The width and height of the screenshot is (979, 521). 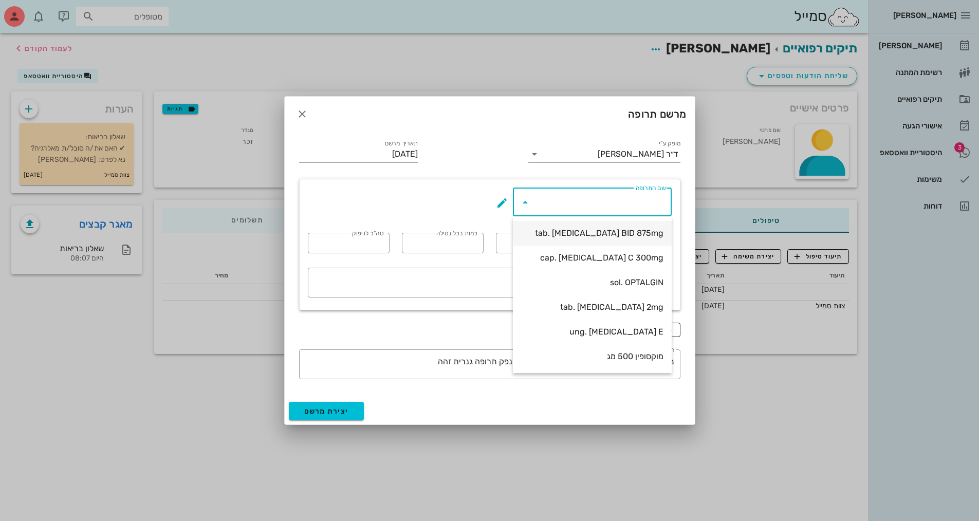 What do you see at coordinates (656, 350) in the screenshot?
I see `label: הערות נוספות` at bounding box center [656, 350].